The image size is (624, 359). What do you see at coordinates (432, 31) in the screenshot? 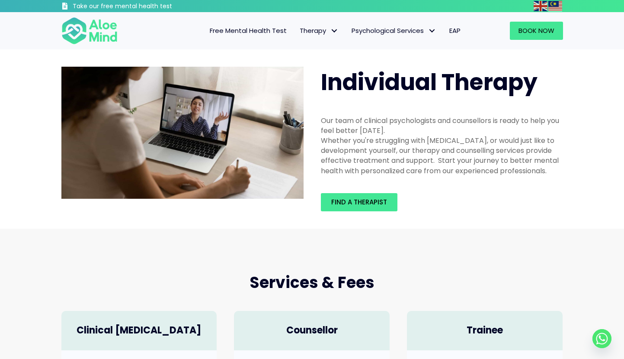
I see `span: Psychological Services: submenu` at bounding box center [432, 31].